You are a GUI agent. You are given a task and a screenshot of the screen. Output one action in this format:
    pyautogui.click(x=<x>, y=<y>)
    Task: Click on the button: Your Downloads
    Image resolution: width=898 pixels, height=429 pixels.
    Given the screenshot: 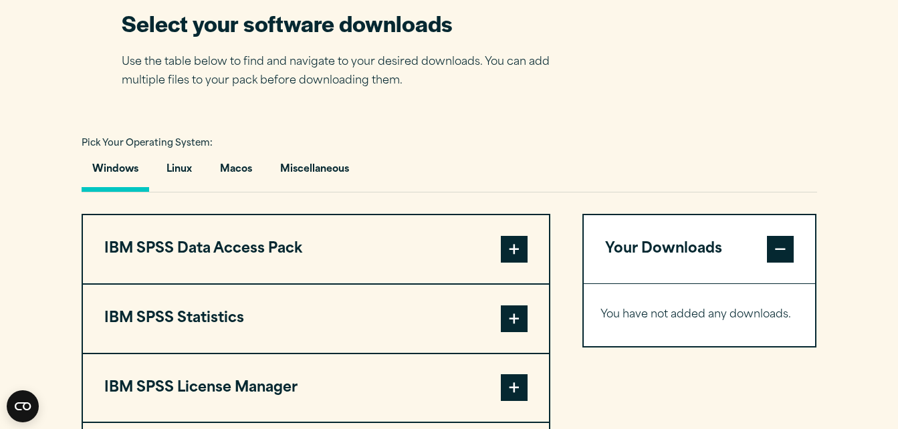 What is the action you would take?
    pyautogui.click(x=699, y=249)
    